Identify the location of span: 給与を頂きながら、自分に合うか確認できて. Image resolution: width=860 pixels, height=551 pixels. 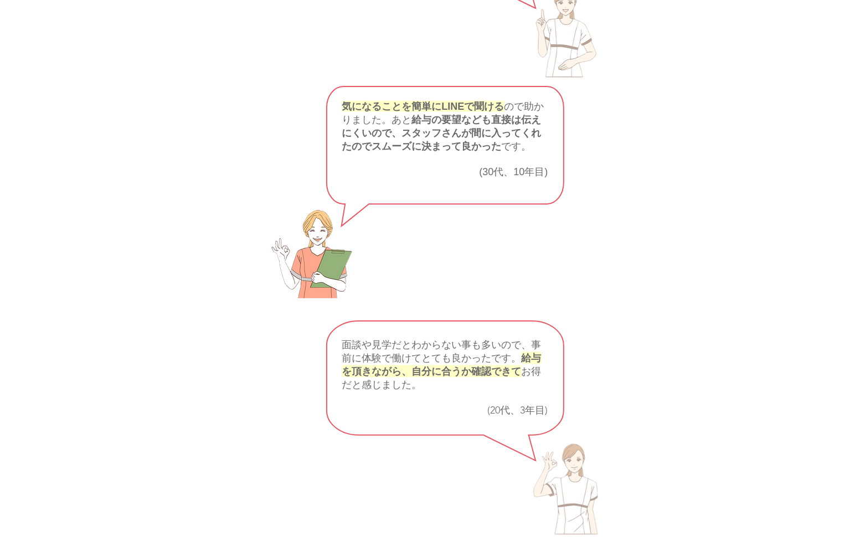
(442, 365).